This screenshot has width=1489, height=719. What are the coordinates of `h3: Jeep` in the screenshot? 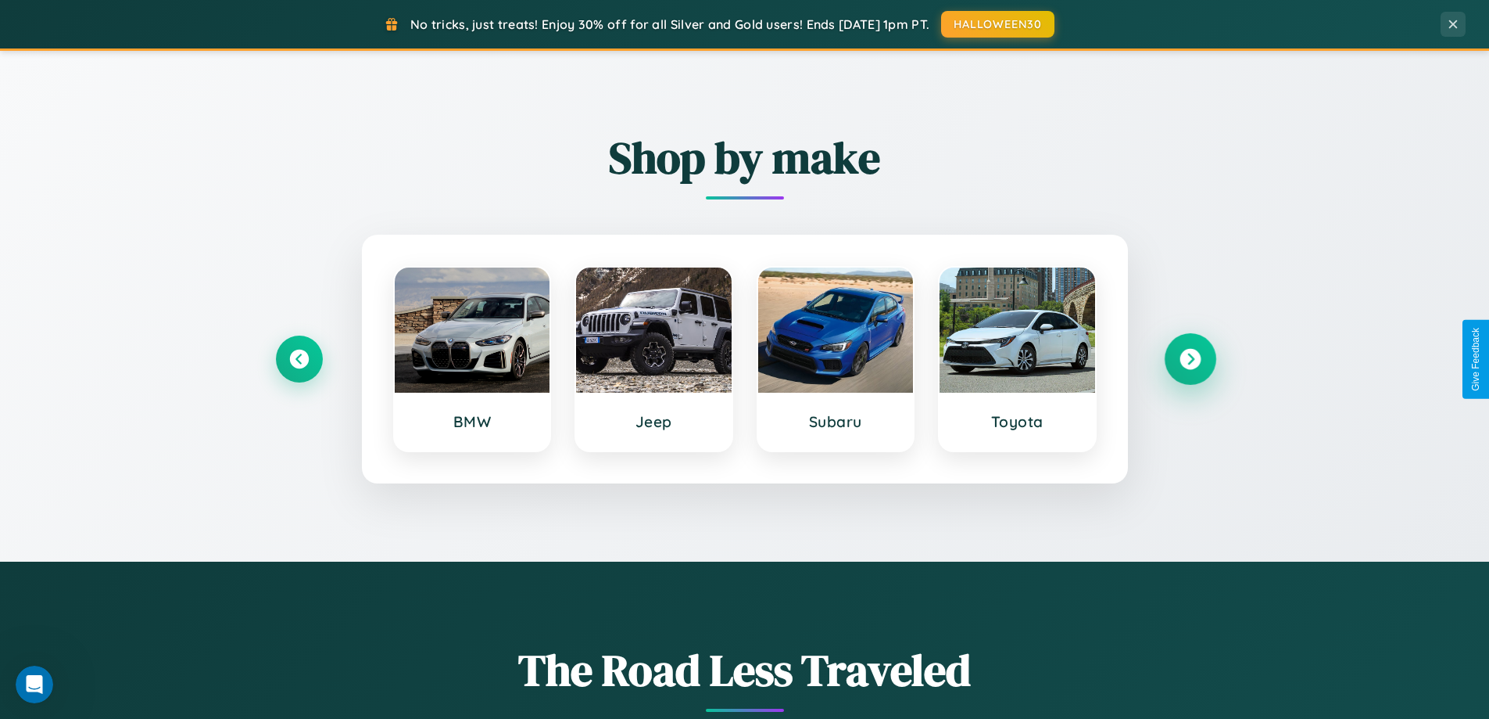 It's located at (654, 421).